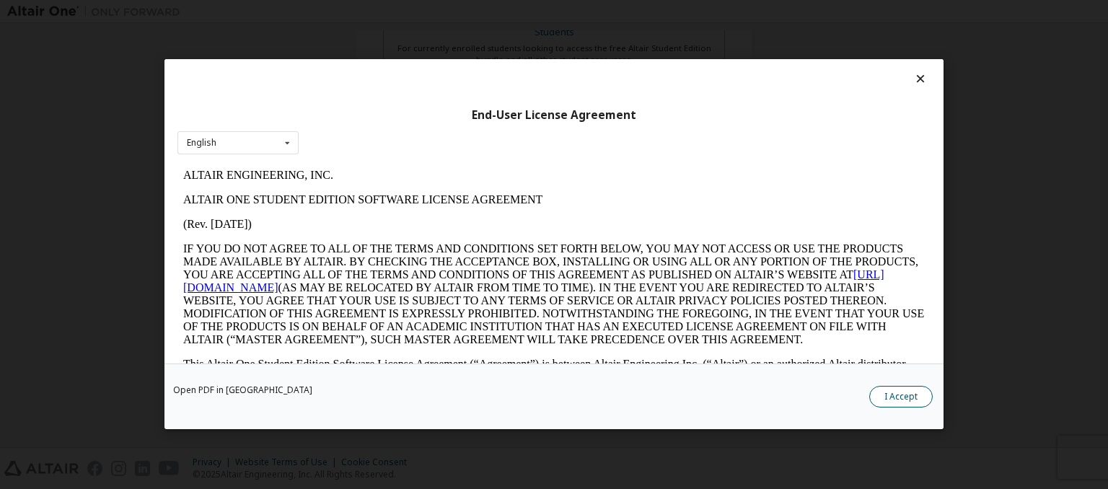 Image resolution: width=1108 pixels, height=489 pixels. Describe the element at coordinates (554, 115) in the screenshot. I see `div: End-User License Agreement` at that location.